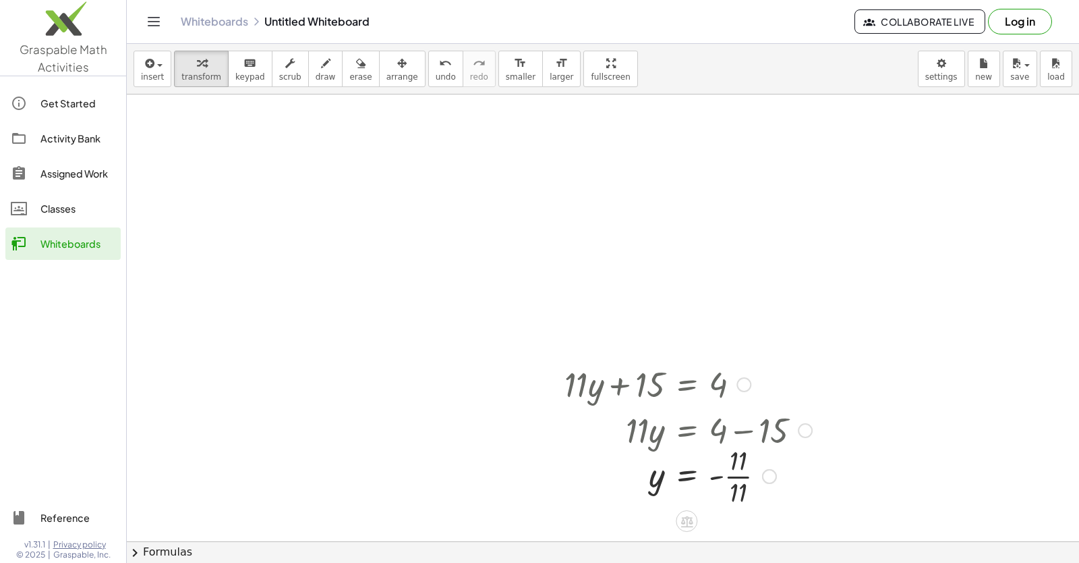 The width and height of the screenshot is (1079, 563). What do you see at coordinates (78, 517) in the screenshot?
I see `div: Reference` at bounding box center [78, 517].